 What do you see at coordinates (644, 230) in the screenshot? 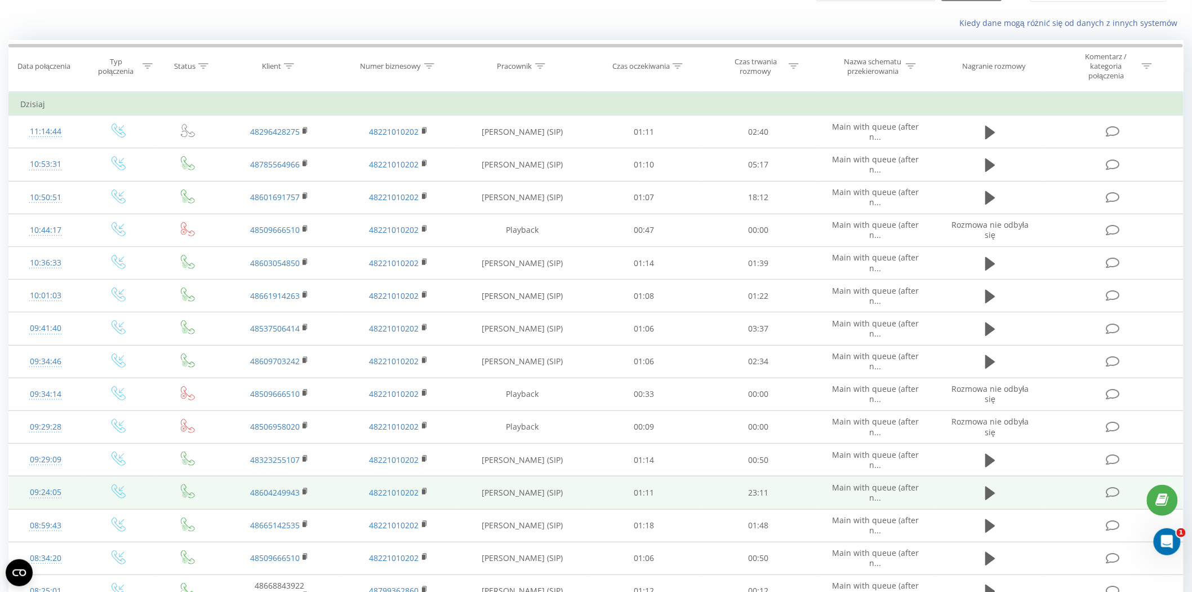
I see `td: 00:47` at bounding box center [644, 230].